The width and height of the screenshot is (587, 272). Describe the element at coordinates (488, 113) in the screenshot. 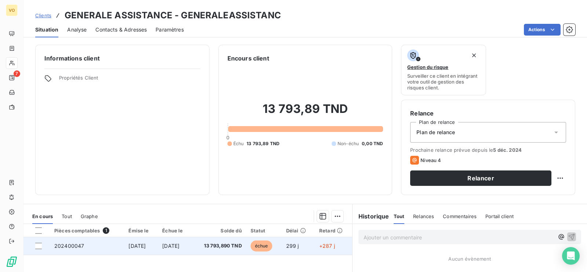

I see `h6: Relance` at that location.